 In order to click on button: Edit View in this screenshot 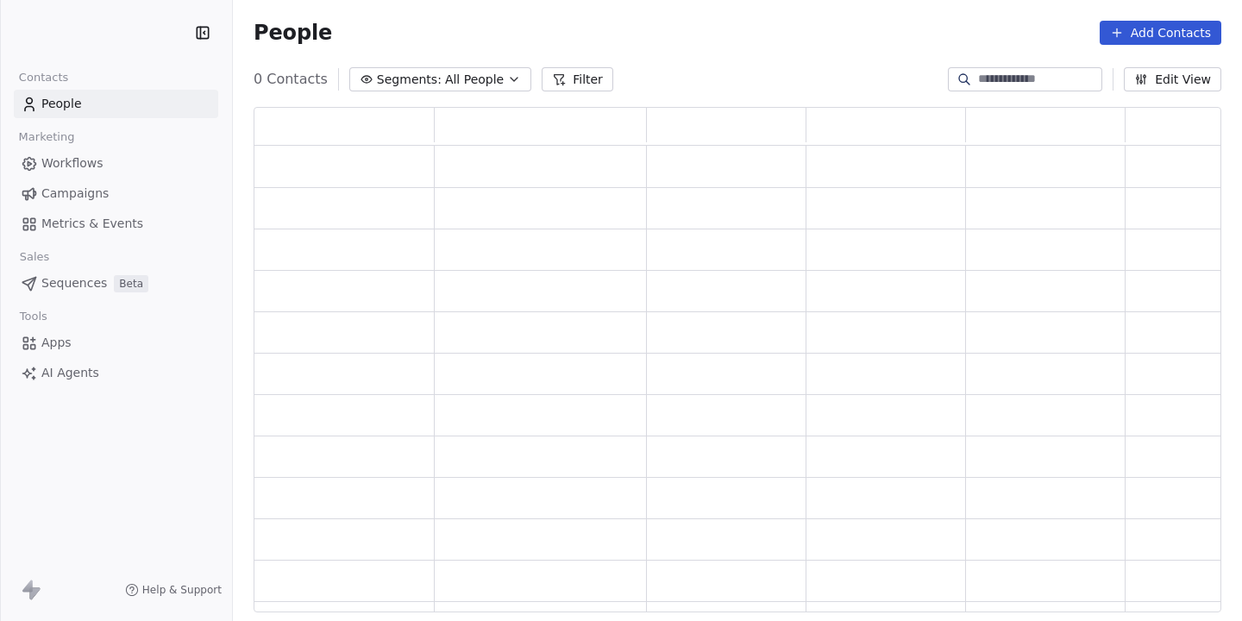, I will do `click(1172, 79)`.